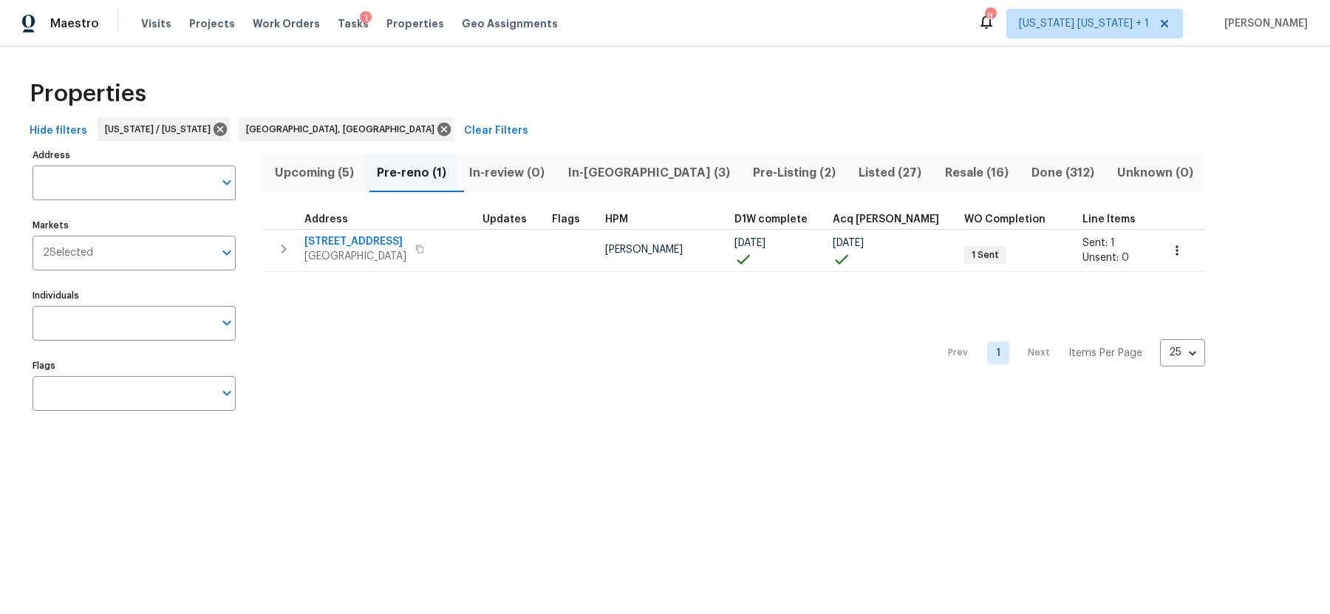 Image resolution: width=1330 pixels, height=614 pixels. What do you see at coordinates (505, 219) in the screenshot?
I see `span: Updates` at bounding box center [505, 219].